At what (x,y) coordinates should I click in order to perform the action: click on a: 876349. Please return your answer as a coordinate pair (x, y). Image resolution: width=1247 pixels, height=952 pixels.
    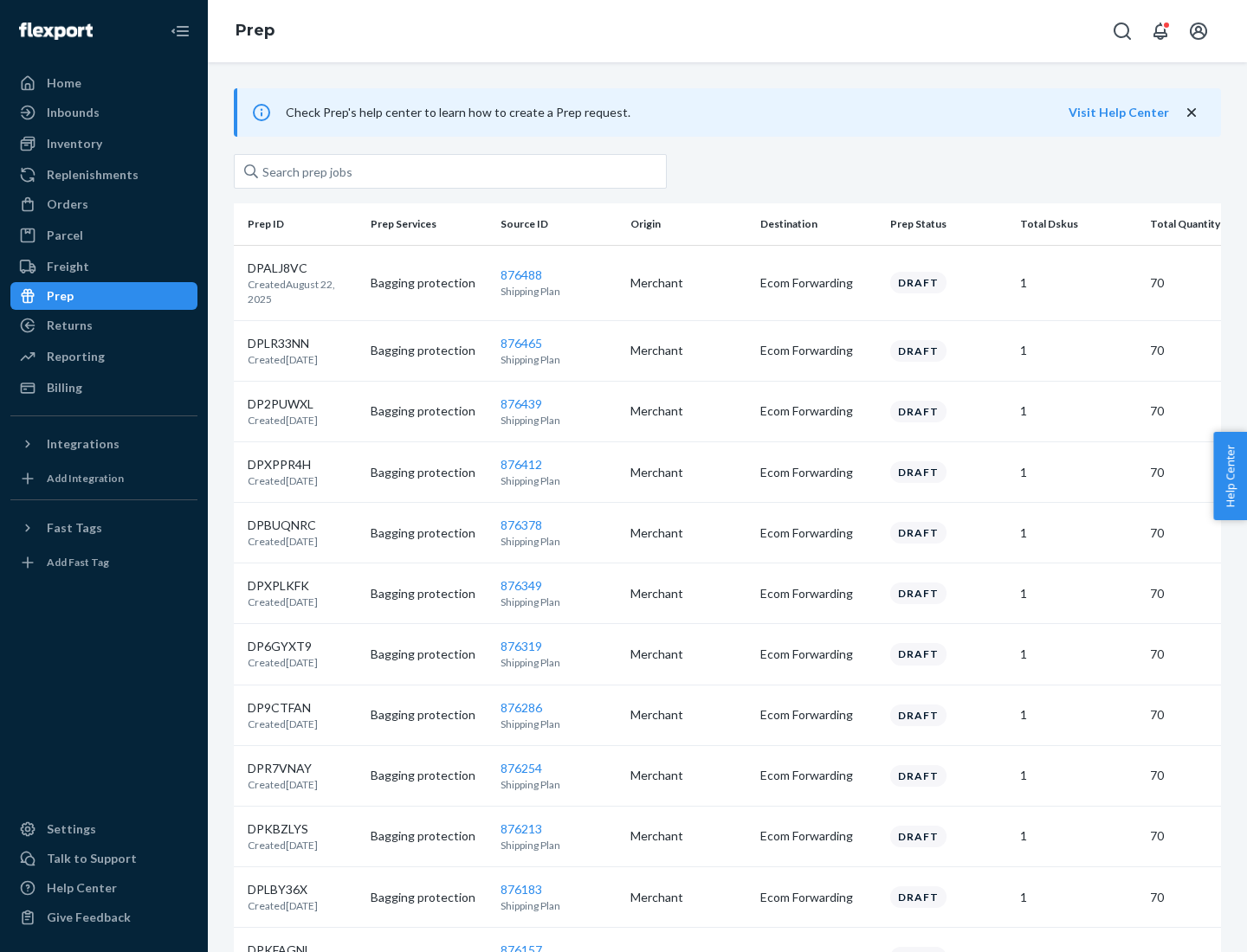
    Looking at the image, I should click on (521, 585).